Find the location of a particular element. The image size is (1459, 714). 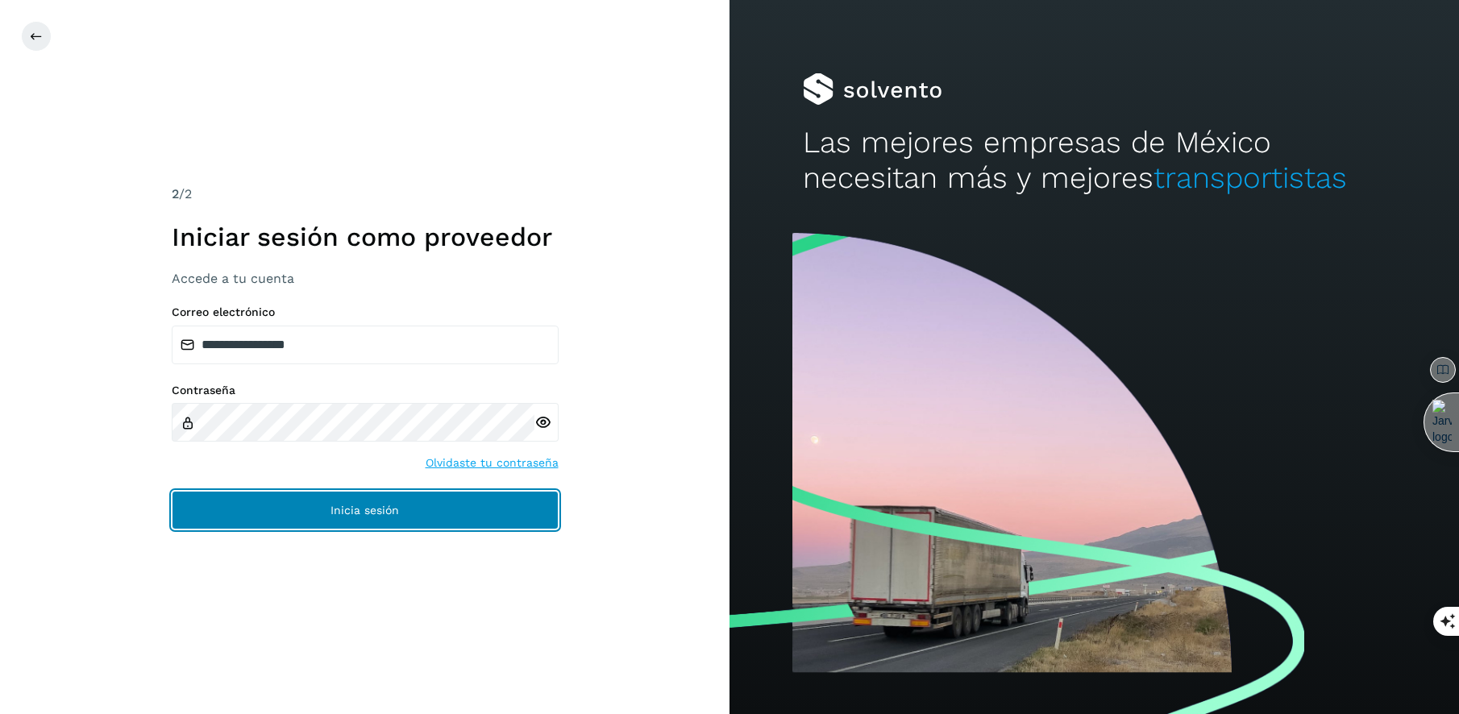

span: transportistas is located at coordinates (1250, 177).